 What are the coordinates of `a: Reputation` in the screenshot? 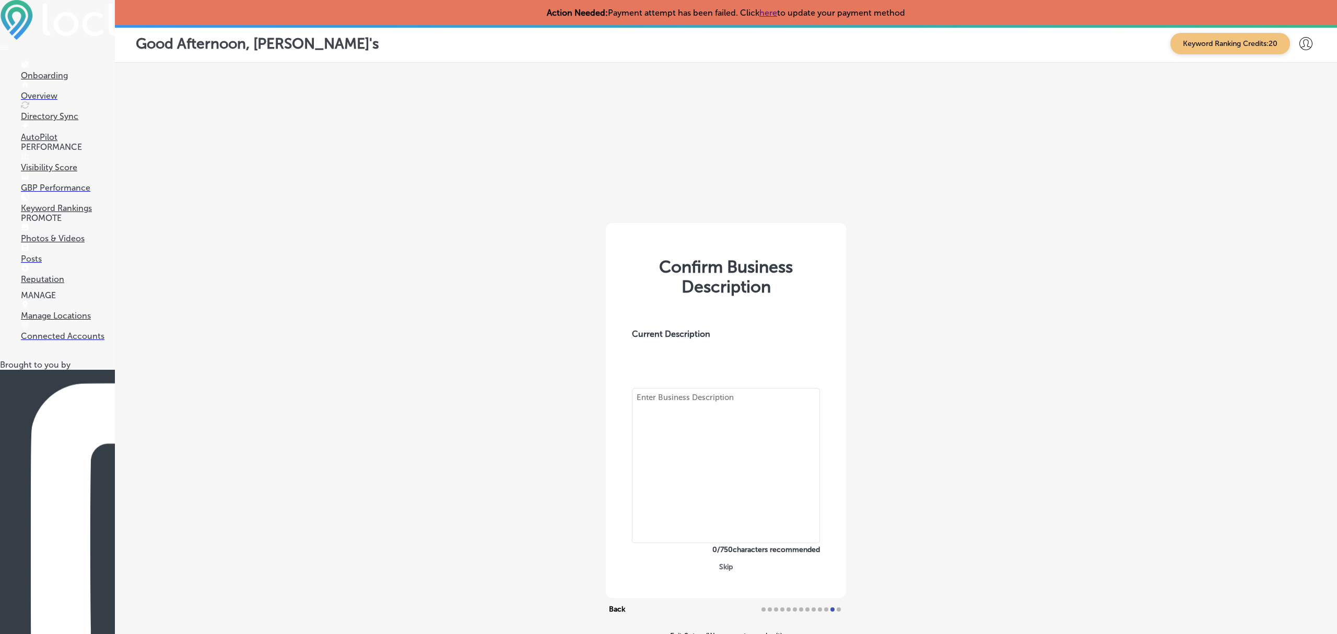 It's located at (68, 274).